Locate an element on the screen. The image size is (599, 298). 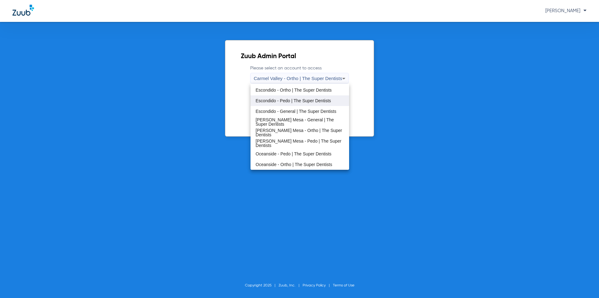
span: Oceanside - Pedo | The Super Dentists is located at coordinates (293, 154).